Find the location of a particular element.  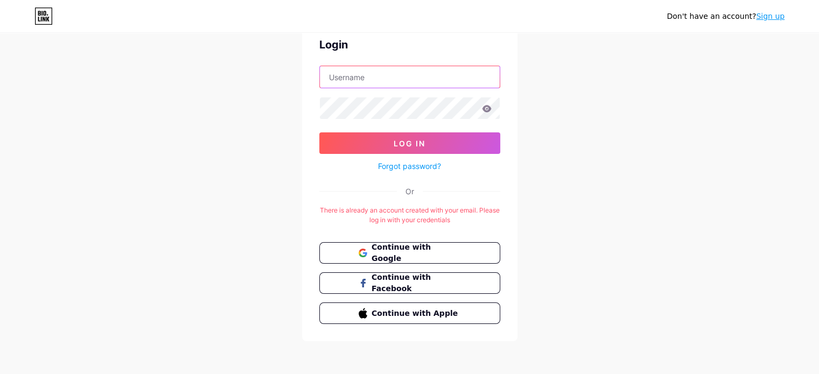

div: There is already an account created with your email. Please log in with your credentials is located at coordinates (410, 215).